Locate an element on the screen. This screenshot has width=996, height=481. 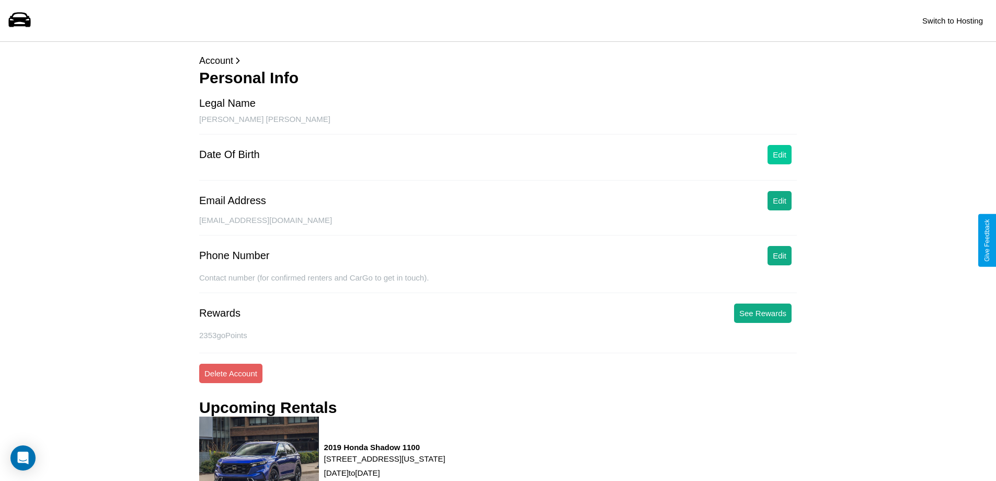
button: Switch to Hosting is located at coordinates (953, 20).